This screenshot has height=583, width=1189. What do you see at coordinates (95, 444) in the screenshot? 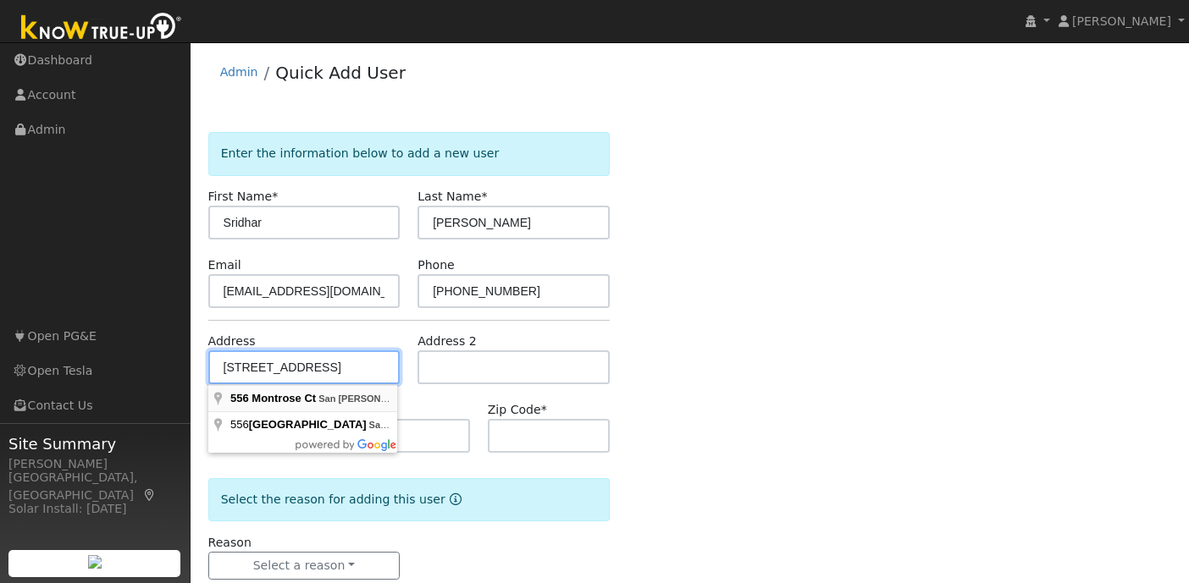
I see `span: Site Summary` at bounding box center [95, 444].